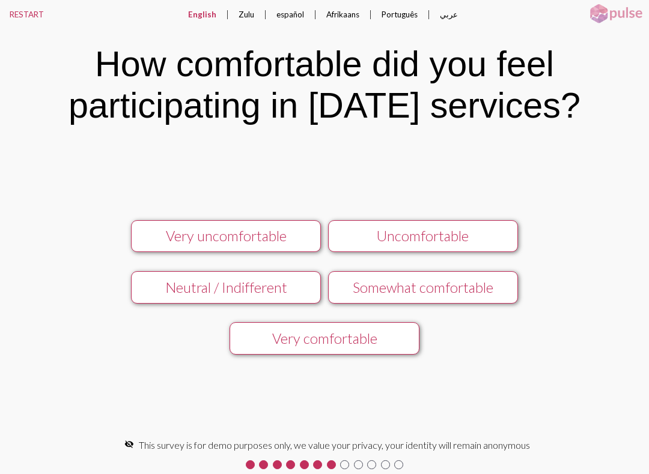  Describe the element at coordinates (226, 236) in the screenshot. I see `div: Very uncomfortable` at that location.